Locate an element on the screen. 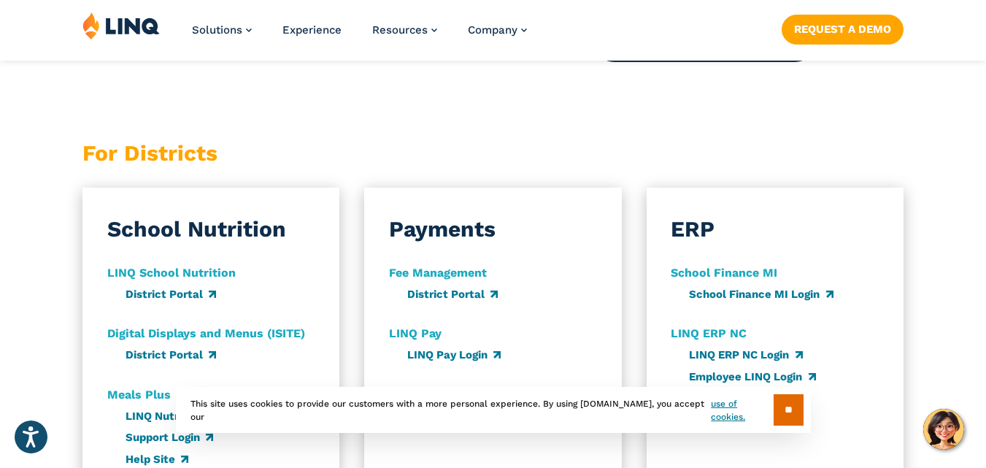 Image resolution: width=986 pixels, height=468 pixels. div: This site uses cookies to provide our customers with a more personal experience. By using [DOMAIN... is located at coordinates (493, 409).